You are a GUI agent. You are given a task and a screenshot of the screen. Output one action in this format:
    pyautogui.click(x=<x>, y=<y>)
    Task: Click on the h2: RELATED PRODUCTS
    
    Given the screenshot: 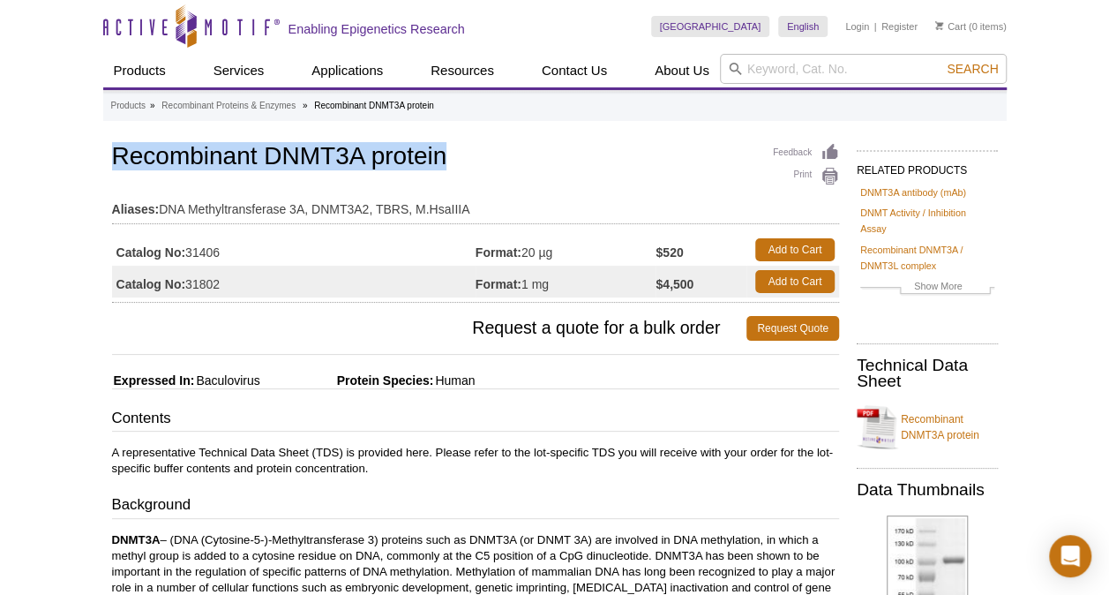 What is the action you would take?
    pyautogui.click(x=927, y=166)
    